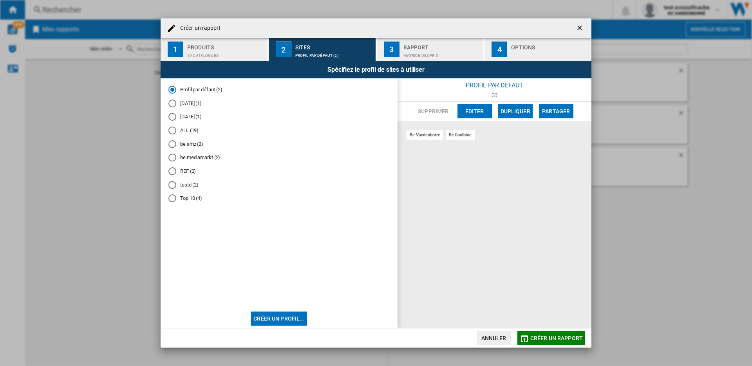 This screenshot has width=752, height=366. Describe the element at coordinates (279, 90) in the screenshot. I see `md-radio-button: Profil par défaut (2)` at that location.